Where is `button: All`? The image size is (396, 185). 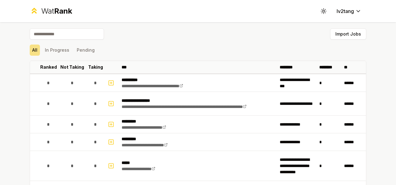 button: All is located at coordinates (35, 50).